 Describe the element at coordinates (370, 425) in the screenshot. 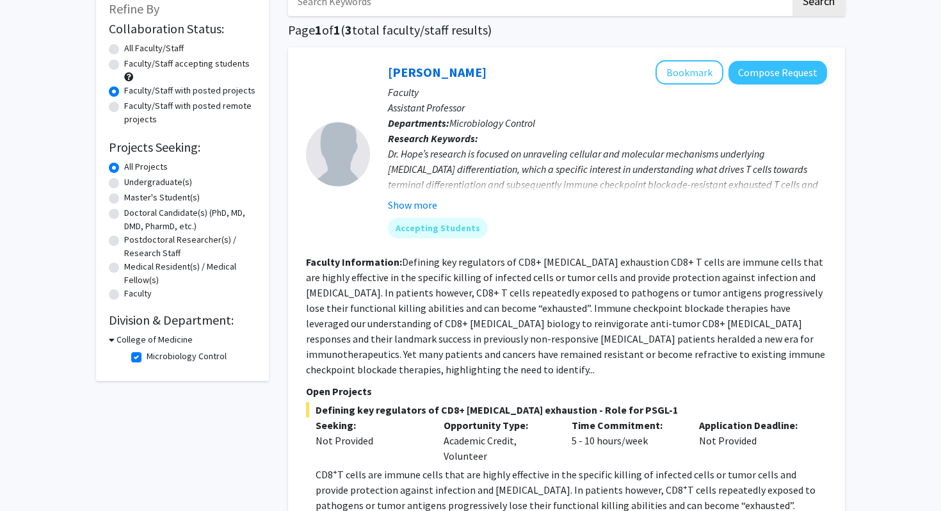

I see `p: Seeking:` at that location.